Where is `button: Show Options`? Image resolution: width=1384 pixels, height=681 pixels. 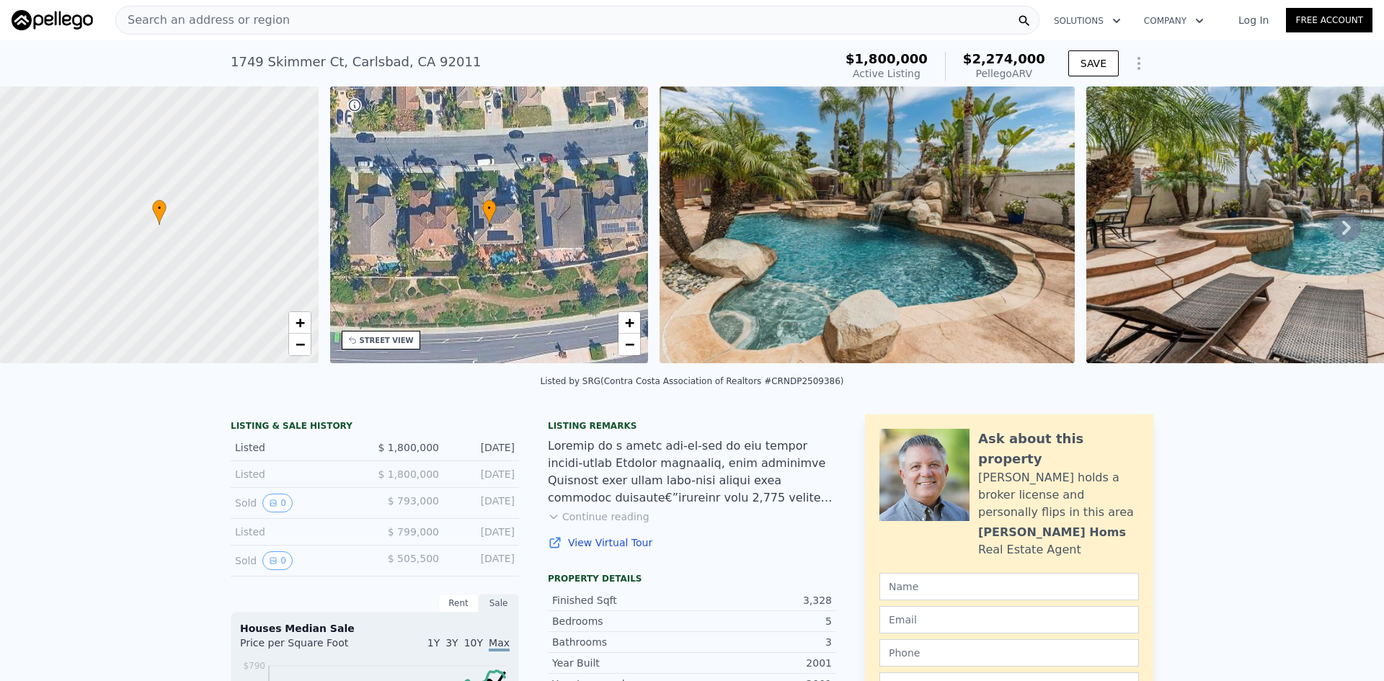 button: Show Options is located at coordinates (1139, 63).